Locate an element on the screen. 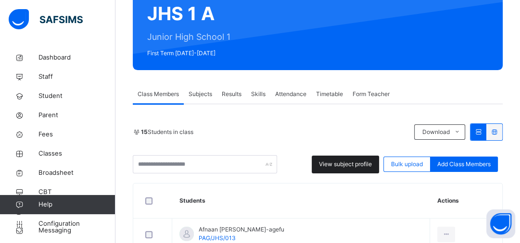 The width and height of the screenshot is (520, 243). span: Skills is located at coordinates (258, 94).